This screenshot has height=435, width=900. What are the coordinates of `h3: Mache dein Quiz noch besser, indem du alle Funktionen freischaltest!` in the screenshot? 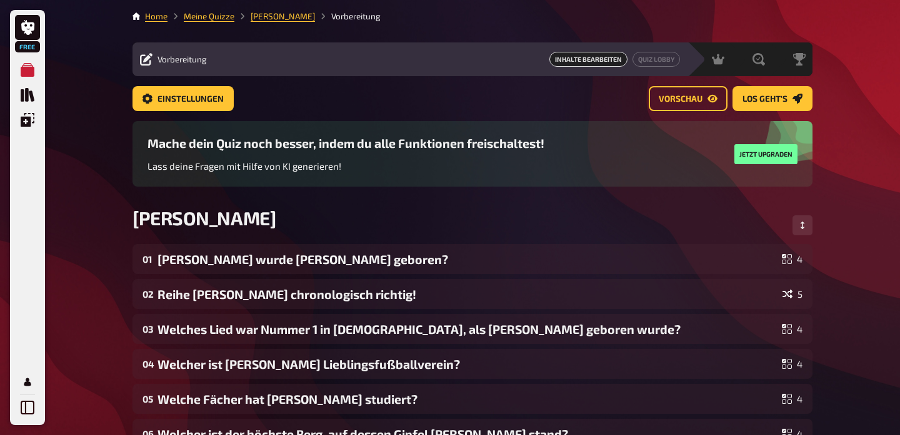 It's located at (345, 143).